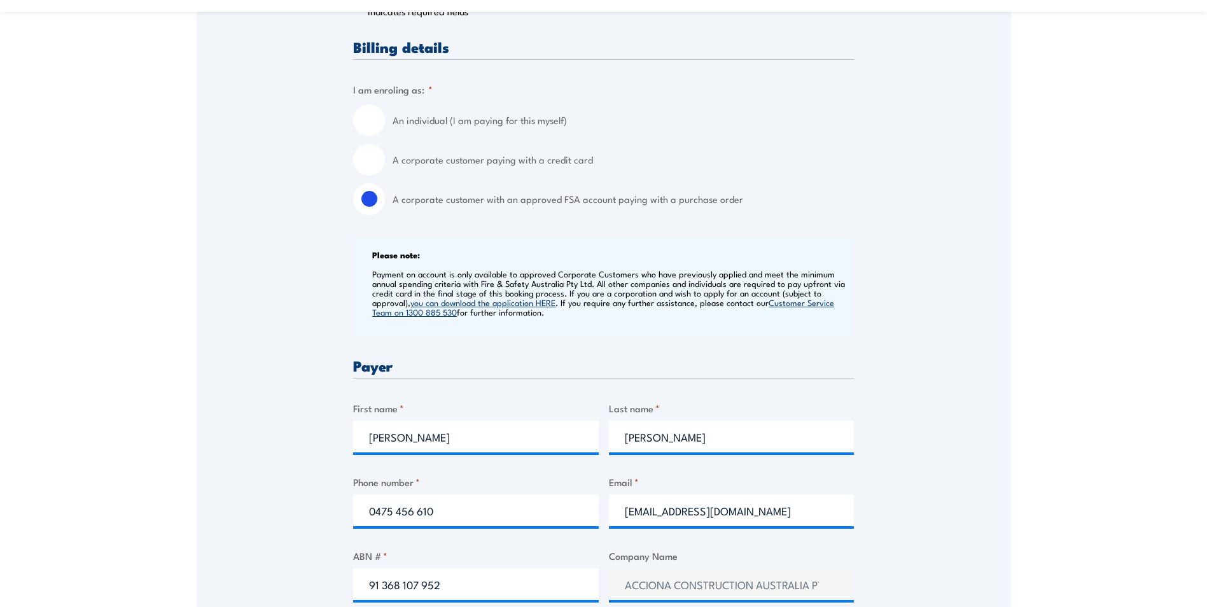 The height and width of the screenshot is (607, 1207). Describe the element at coordinates (393, 89) in the screenshot. I see `legend: I am enroling as:` at that location.